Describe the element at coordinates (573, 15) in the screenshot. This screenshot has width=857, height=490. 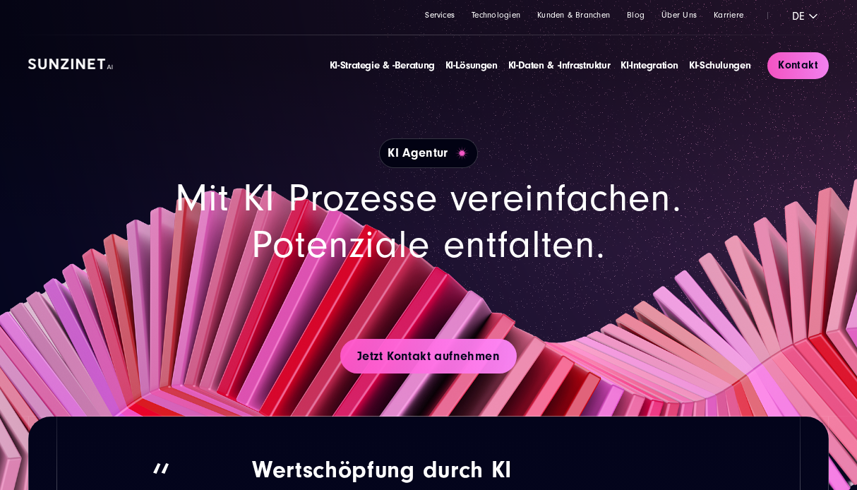
I see `a: Kunden & Branchen` at that location.